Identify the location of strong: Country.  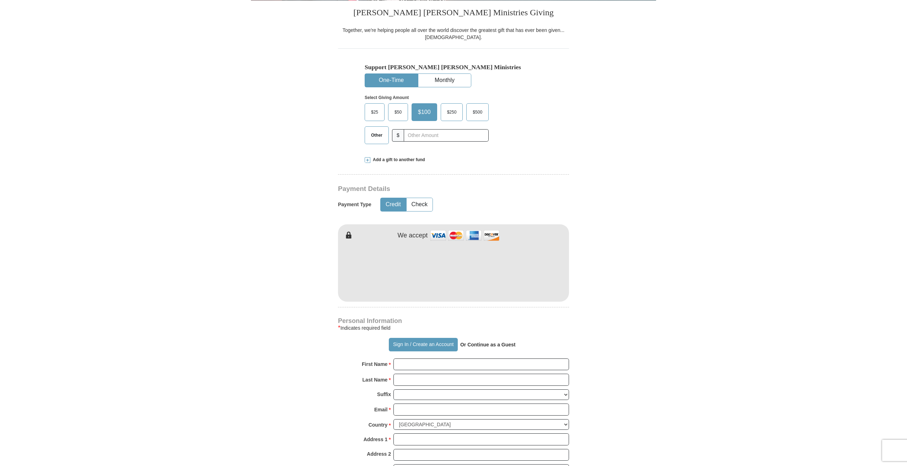
(378, 425).